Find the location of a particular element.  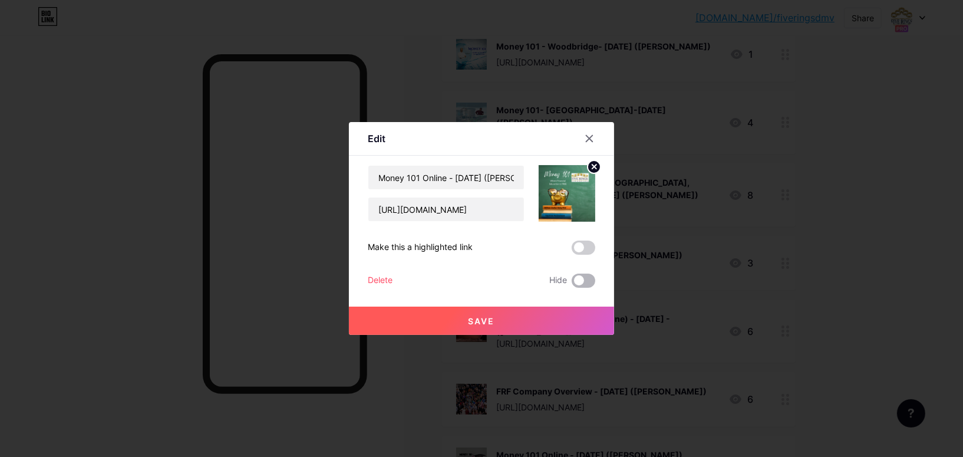

input: URL is located at coordinates (446, 209).